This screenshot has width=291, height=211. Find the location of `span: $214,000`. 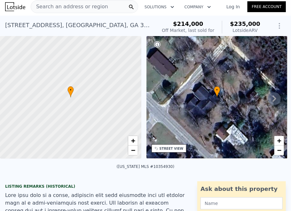

span: $214,000 is located at coordinates (188, 24).